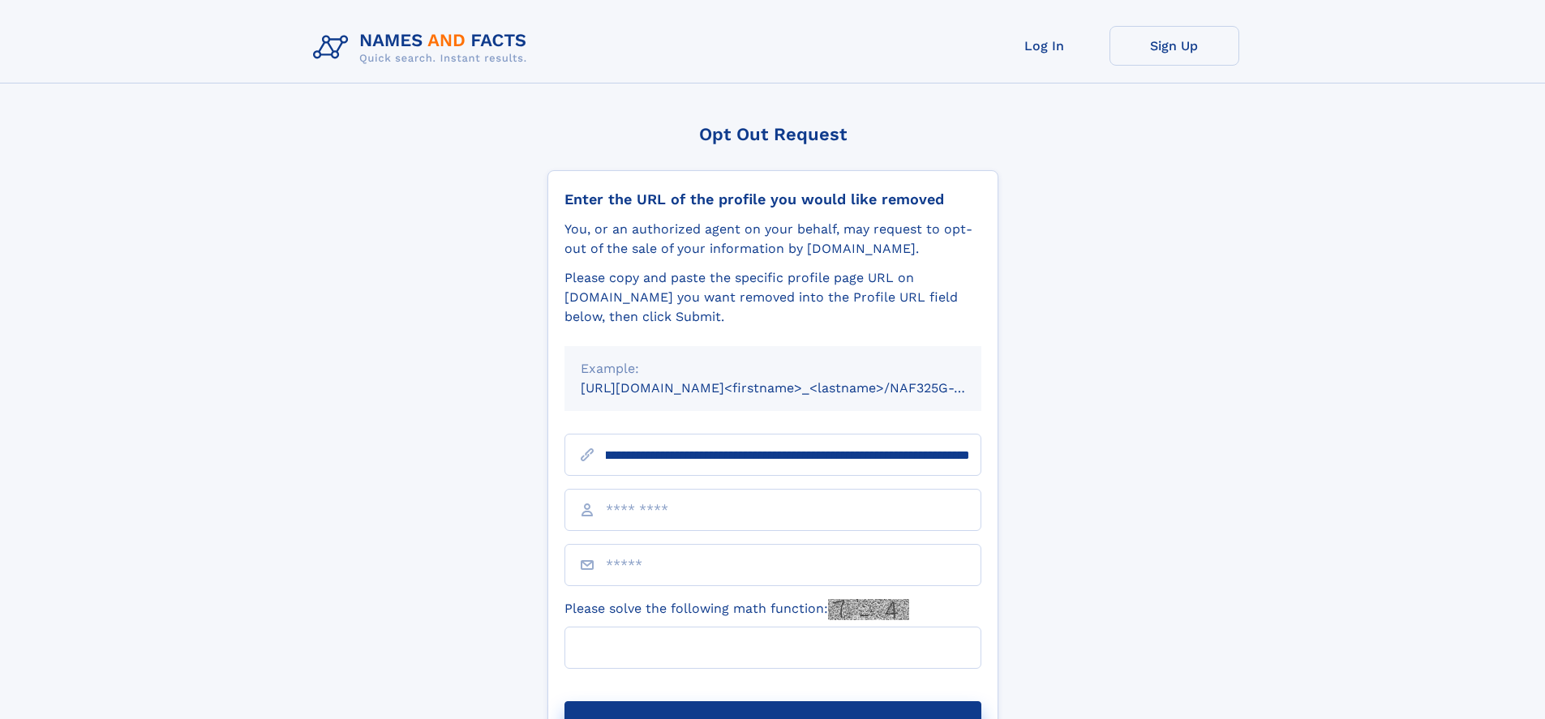 This screenshot has height=719, width=1545. What do you see at coordinates (773, 369) in the screenshot?
I see `div: Example:` at bounding box center [773, 369].